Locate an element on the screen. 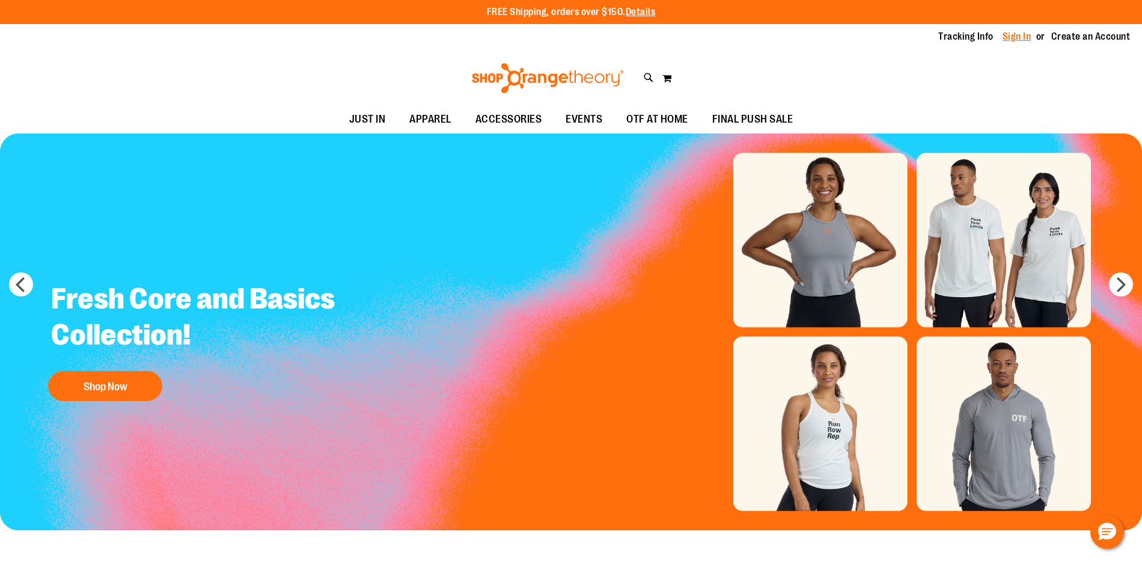 The height and width of the screenshot is (564, 1142). button: next is located at coordinates (1121, 284).